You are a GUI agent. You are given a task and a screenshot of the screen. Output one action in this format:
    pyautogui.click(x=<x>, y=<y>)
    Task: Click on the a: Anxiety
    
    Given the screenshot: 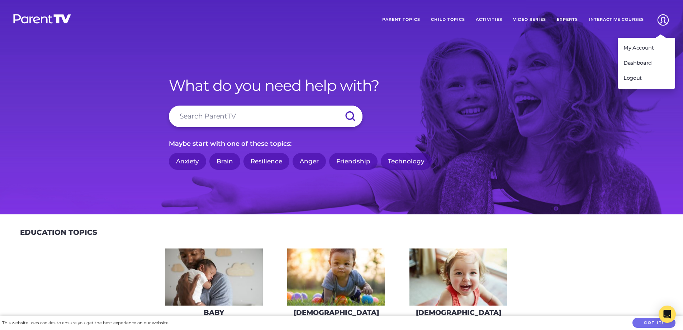 What is the action you would take?
    pyautogui.click(x=188, y=161)
    